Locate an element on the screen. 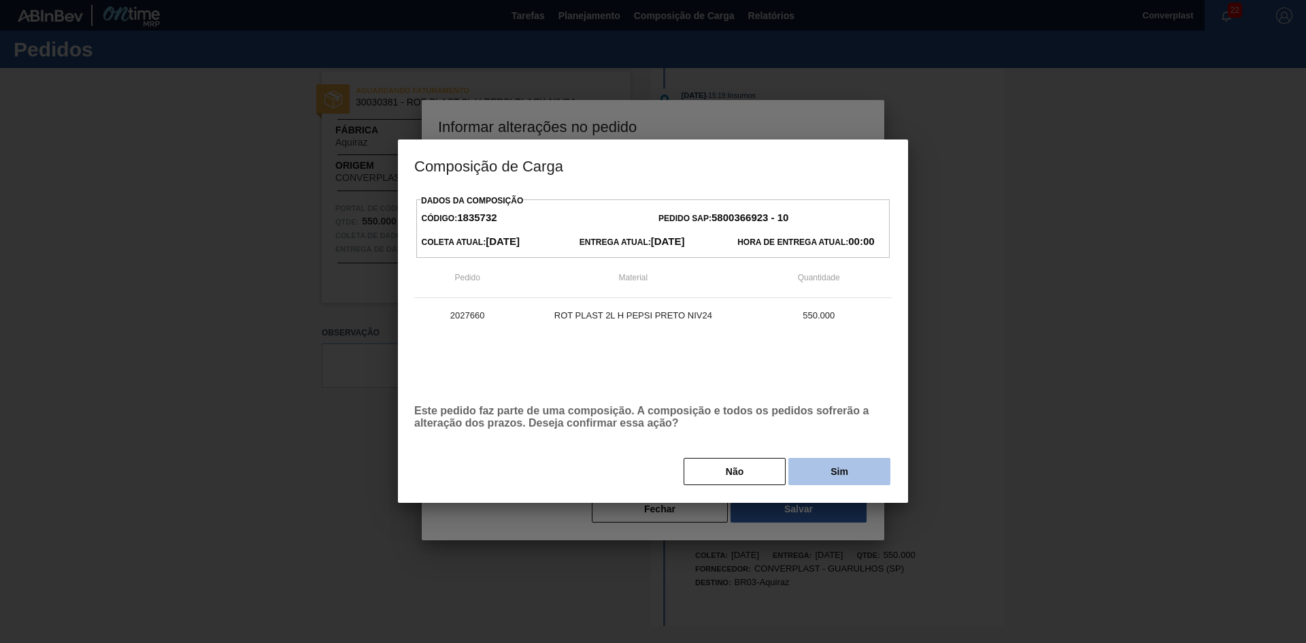  font: 00:00 is located at coordinates (861, 241).